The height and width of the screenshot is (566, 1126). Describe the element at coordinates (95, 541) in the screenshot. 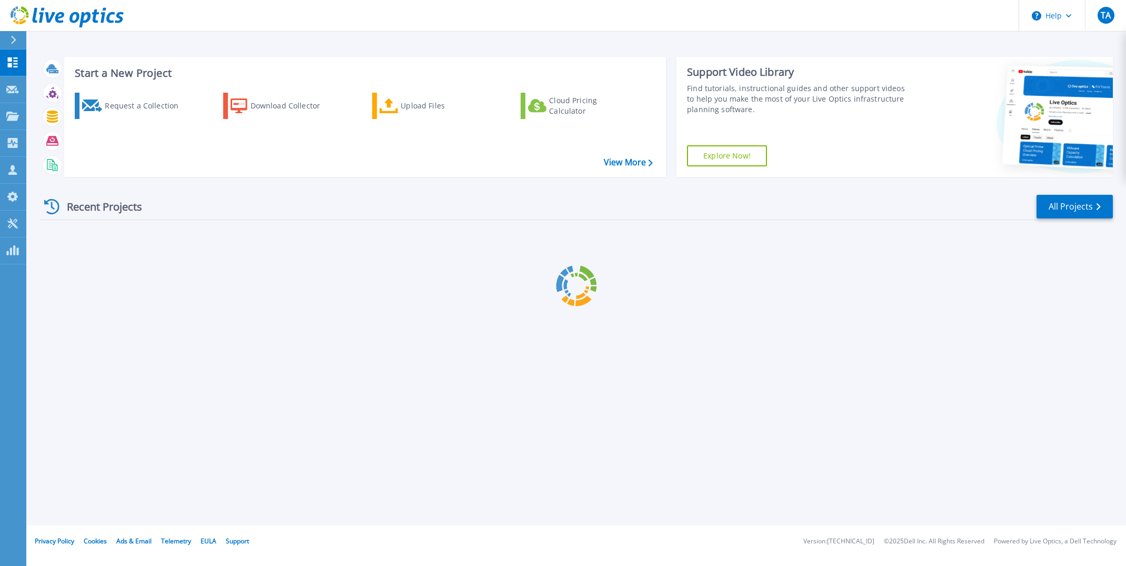

I see `a: Cookies` at that location.